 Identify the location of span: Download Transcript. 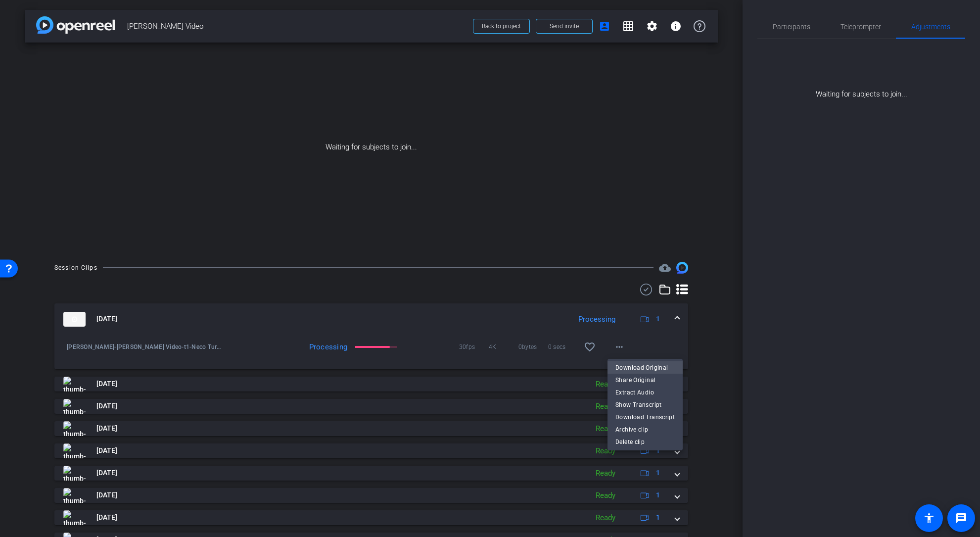
(645, 417).